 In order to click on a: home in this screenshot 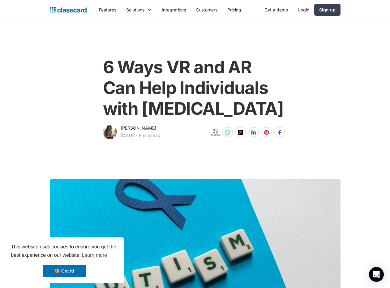, I will do `click(68, 10)`.